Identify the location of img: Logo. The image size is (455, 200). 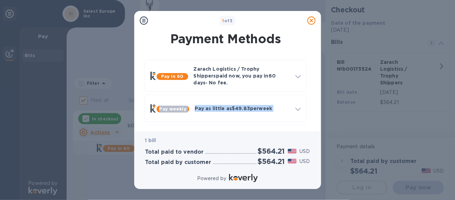
(243, 178).